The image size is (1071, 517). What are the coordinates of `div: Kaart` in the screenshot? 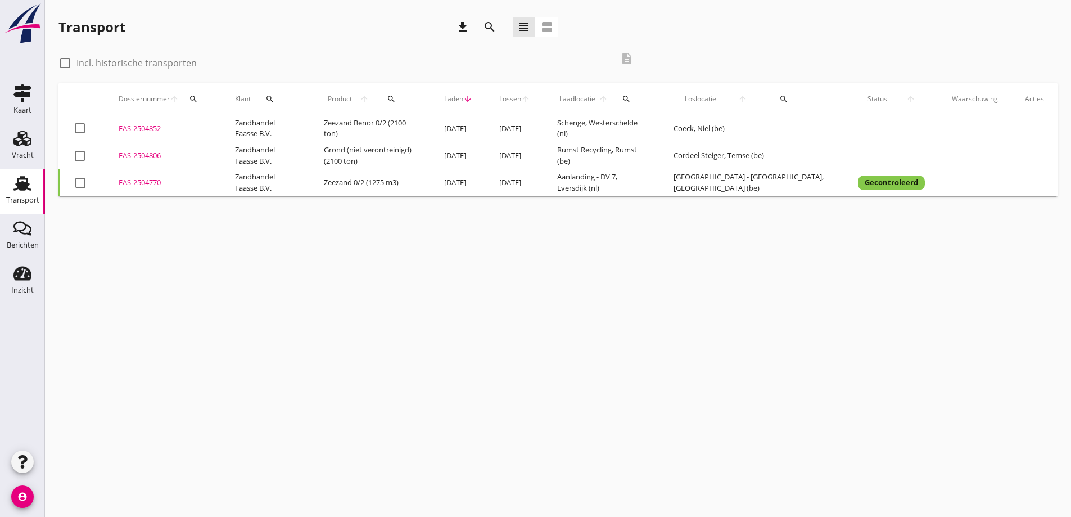 It's located at (22, 110).